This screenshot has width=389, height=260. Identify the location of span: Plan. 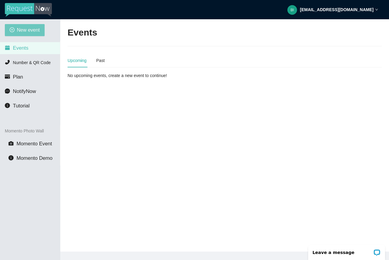
(18, 77).